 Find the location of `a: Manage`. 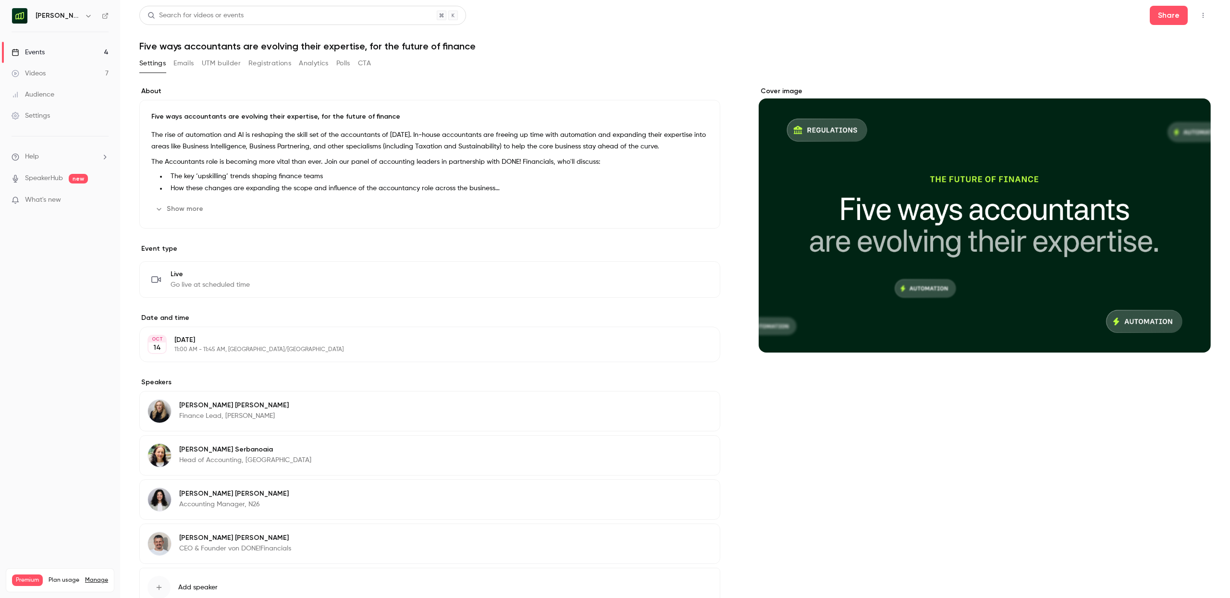

a: Manage is located at coordinates (97, 580).